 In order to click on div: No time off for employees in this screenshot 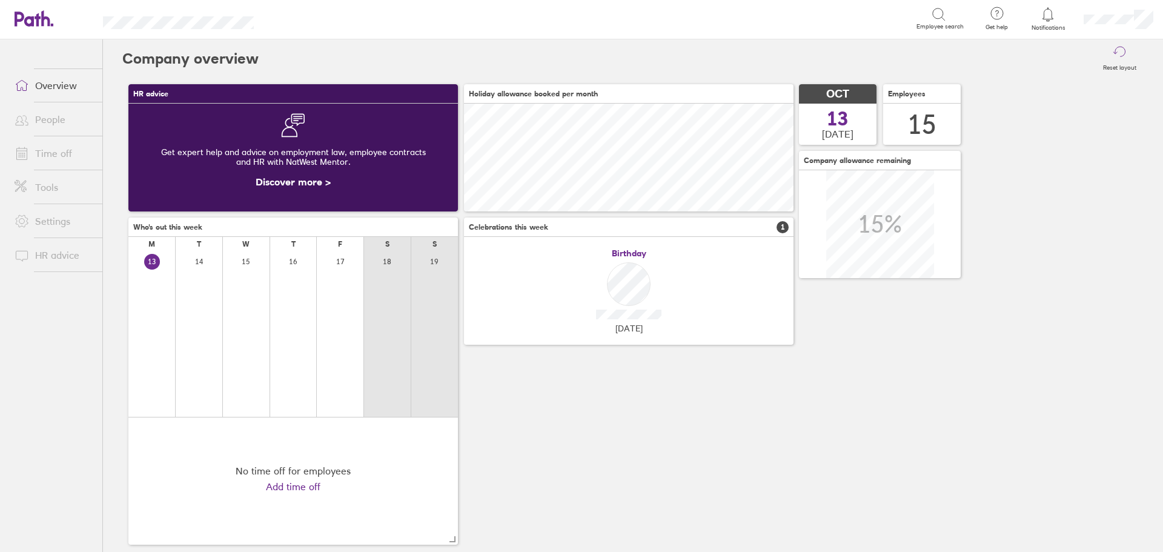, I will do `click(293, 471)`.